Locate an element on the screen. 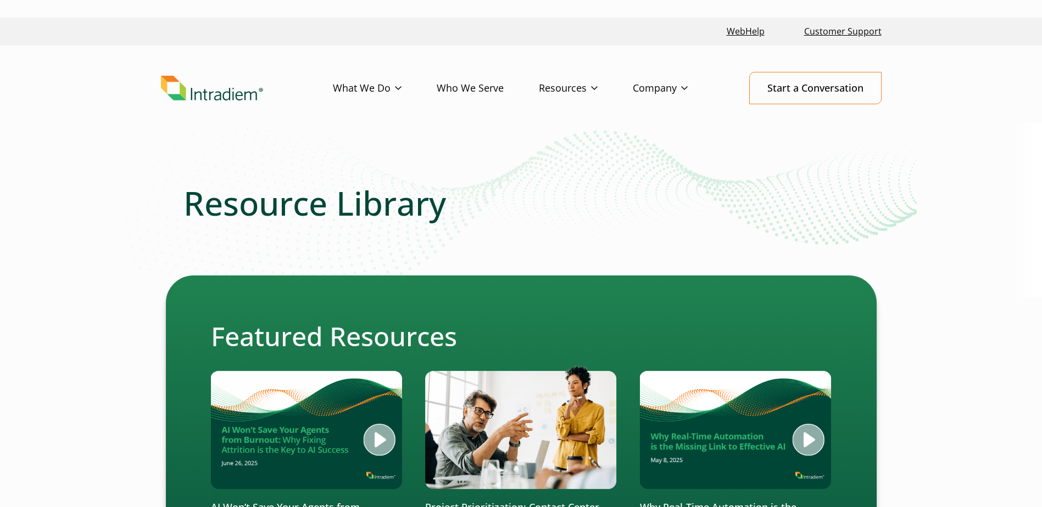  a: What We Do is located at coordinates (384, 88).